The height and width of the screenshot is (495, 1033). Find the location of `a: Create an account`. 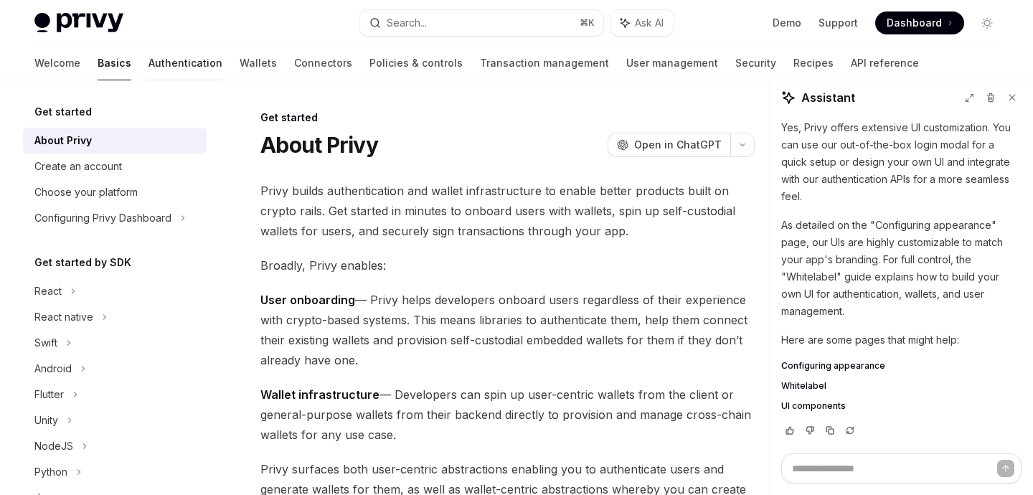

a: Create an account is located at coordinates (115, 166).